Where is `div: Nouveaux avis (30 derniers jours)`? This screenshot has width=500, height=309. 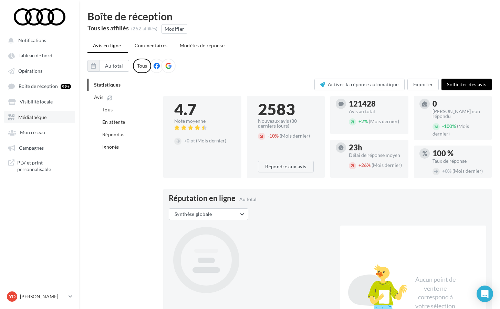
div: Nouveaux avis (30 derniers jours) is located at coordinates (286, 123).